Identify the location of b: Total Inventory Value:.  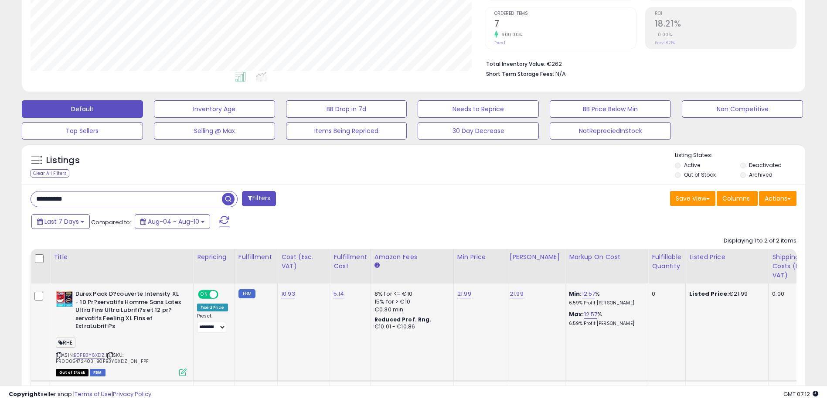
(516, 64).